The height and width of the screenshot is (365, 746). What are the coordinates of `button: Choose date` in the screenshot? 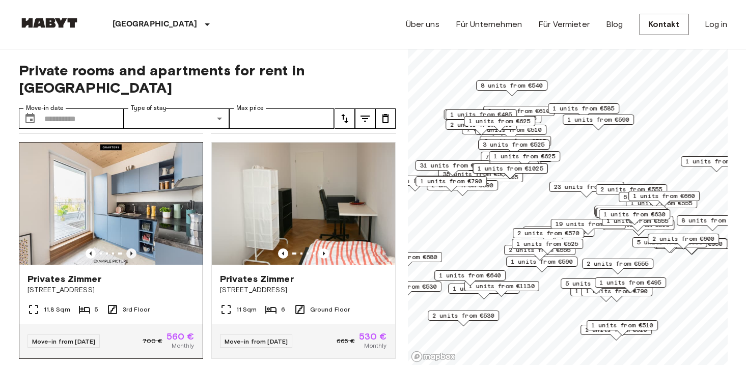 It's located at (30, 119).